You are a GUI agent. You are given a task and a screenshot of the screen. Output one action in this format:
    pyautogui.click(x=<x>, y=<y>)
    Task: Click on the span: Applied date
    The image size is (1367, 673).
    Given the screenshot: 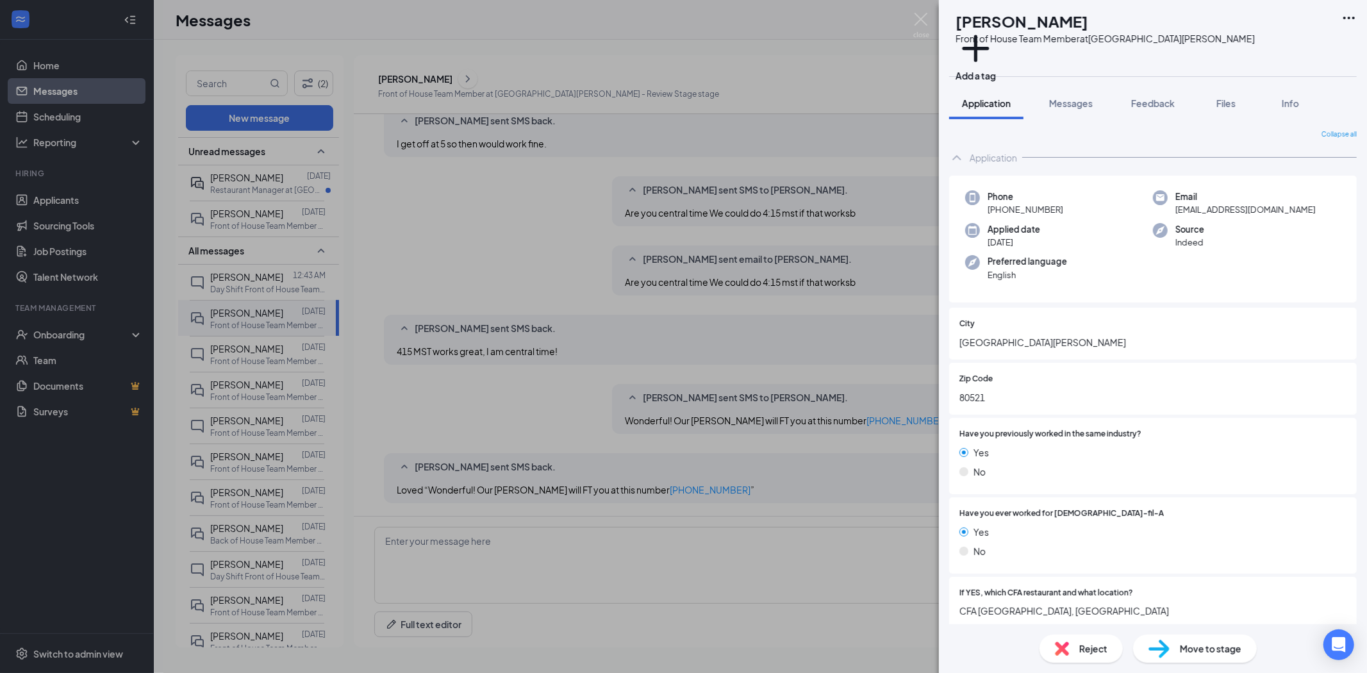 What is the action you would take?
    pyautogui.click(x=1014, y=229)
    